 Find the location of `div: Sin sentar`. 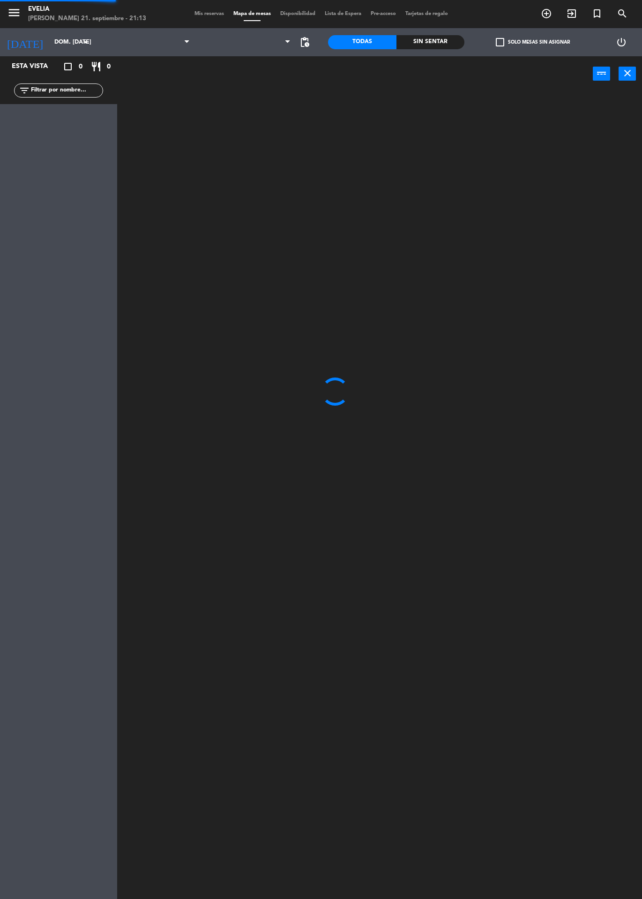

div: Sin sentar is located at coordinates (431, 42).